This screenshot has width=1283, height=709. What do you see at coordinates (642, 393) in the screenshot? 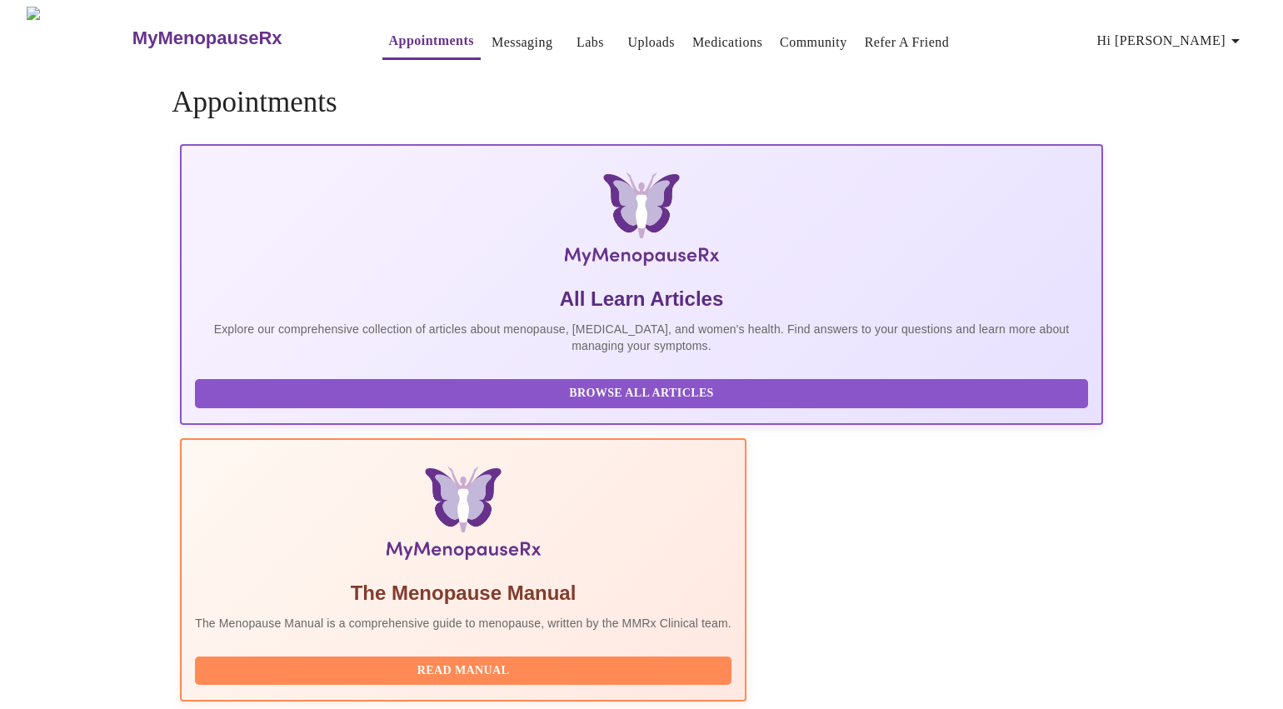
I see `span: Browse All Articles` at bounding box center [642, 393].